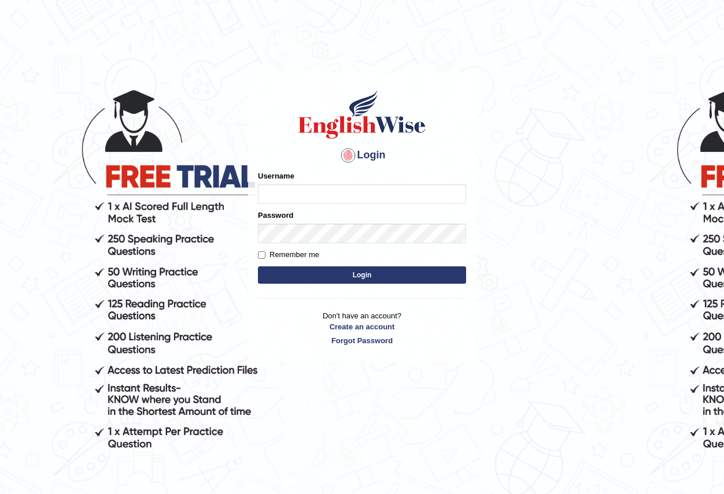 The width and height of the screenshot is (724, 494). I want to click on label: Remember me, so click(289, 255).